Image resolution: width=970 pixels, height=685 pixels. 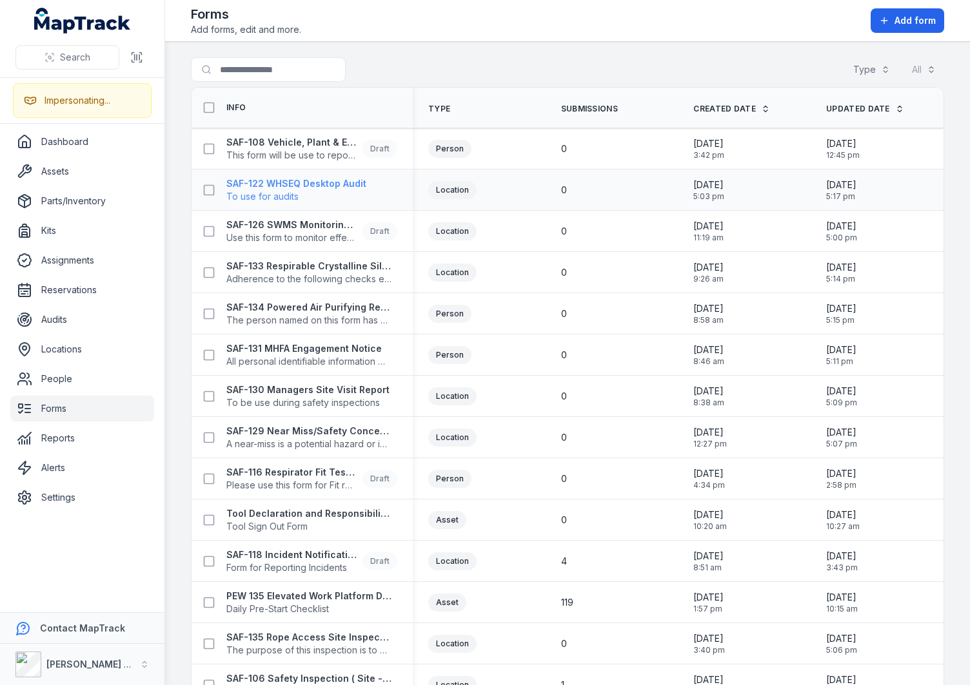 I want to click on a: SAF-131 MHFA Engagement NoticeAll personal identifiable information must be anonymised. This form..., so click(x=309, y=355).